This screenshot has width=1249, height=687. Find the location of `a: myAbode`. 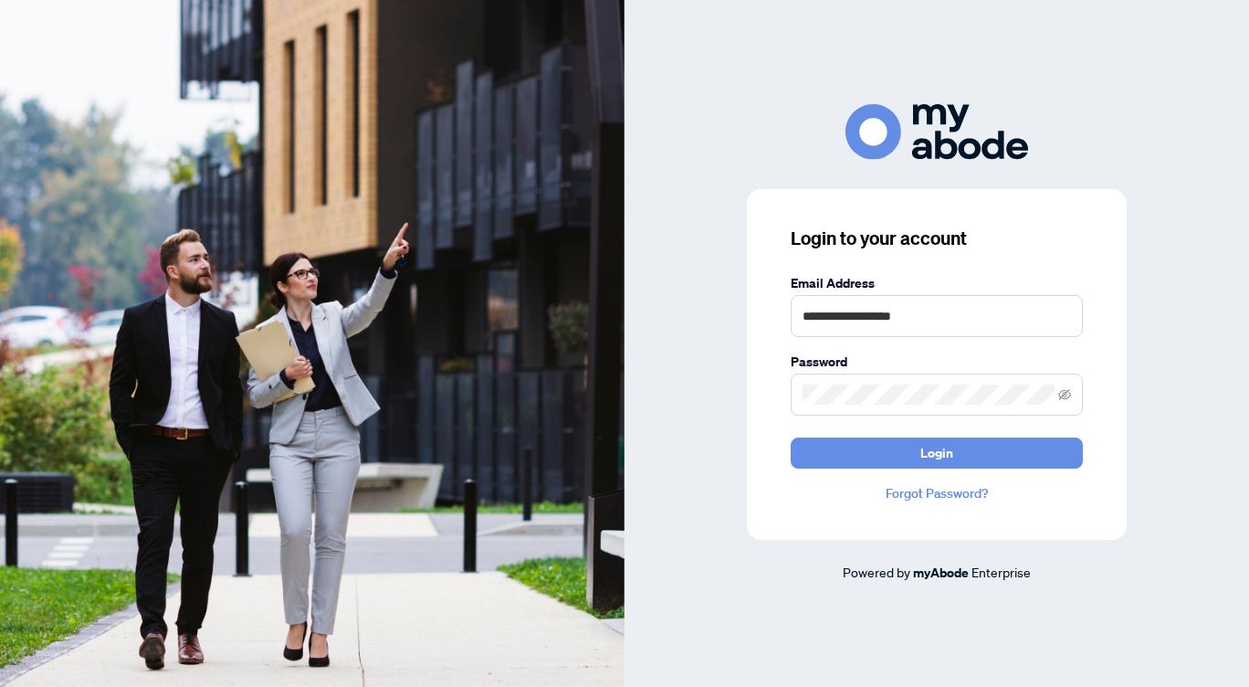

a: myAbode is located at coordinates (940, 572).